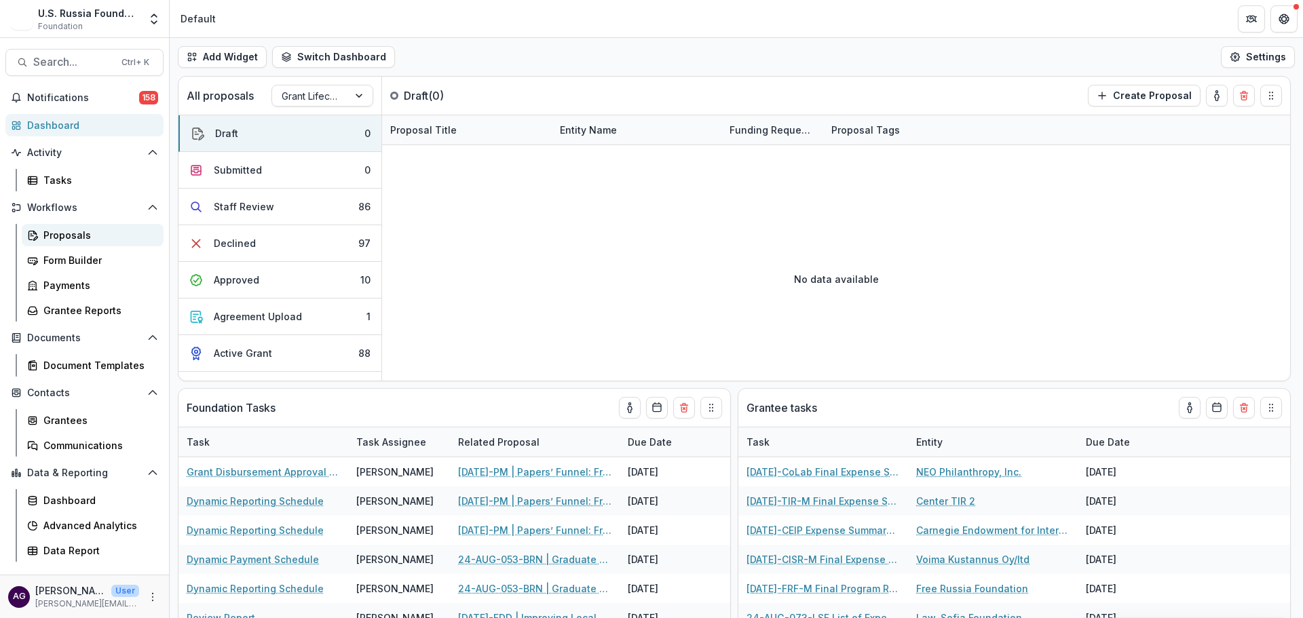 Image resolution: width=1303 pixels, height=618 pixels. What do you see at coordinates (235, 243) in the screenshot?
I see `div: Declined` at bounding box center [235, 243].